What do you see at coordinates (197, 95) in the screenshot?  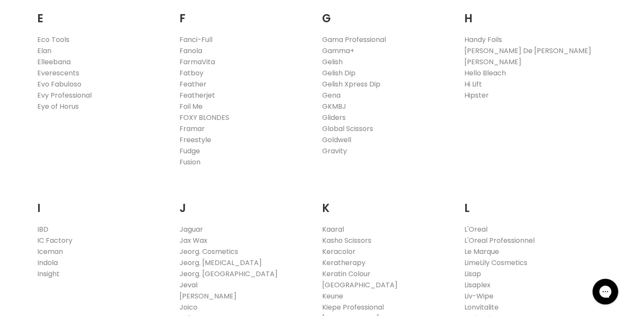 I see `a: Featherjet` at bounding box center [197, 95].